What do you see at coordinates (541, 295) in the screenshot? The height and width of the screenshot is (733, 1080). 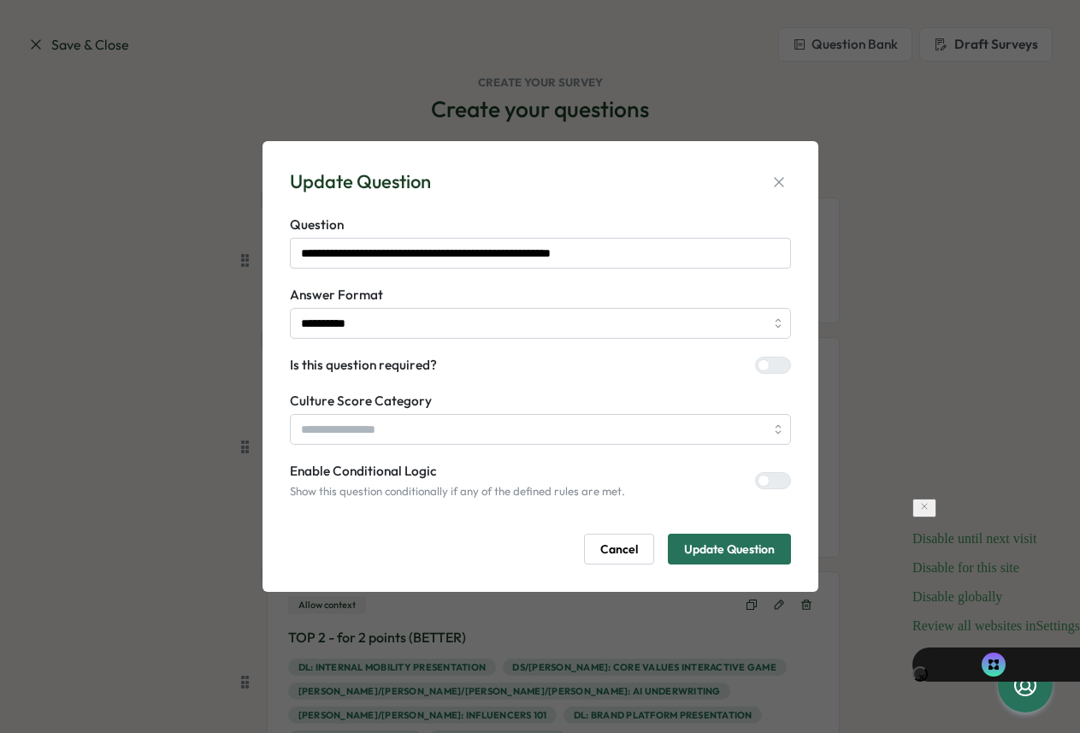 I see `label: Answer Format` at bounding box center [541, 295].